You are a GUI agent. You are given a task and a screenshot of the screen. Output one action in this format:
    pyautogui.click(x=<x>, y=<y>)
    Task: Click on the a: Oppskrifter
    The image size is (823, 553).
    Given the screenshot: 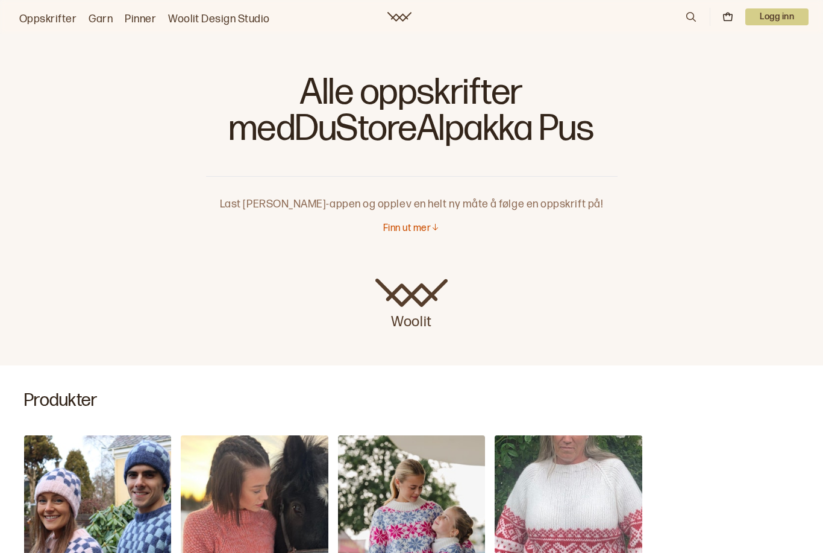 What is the action you would take?
    pyautogui.click(x=48, y=19)
    